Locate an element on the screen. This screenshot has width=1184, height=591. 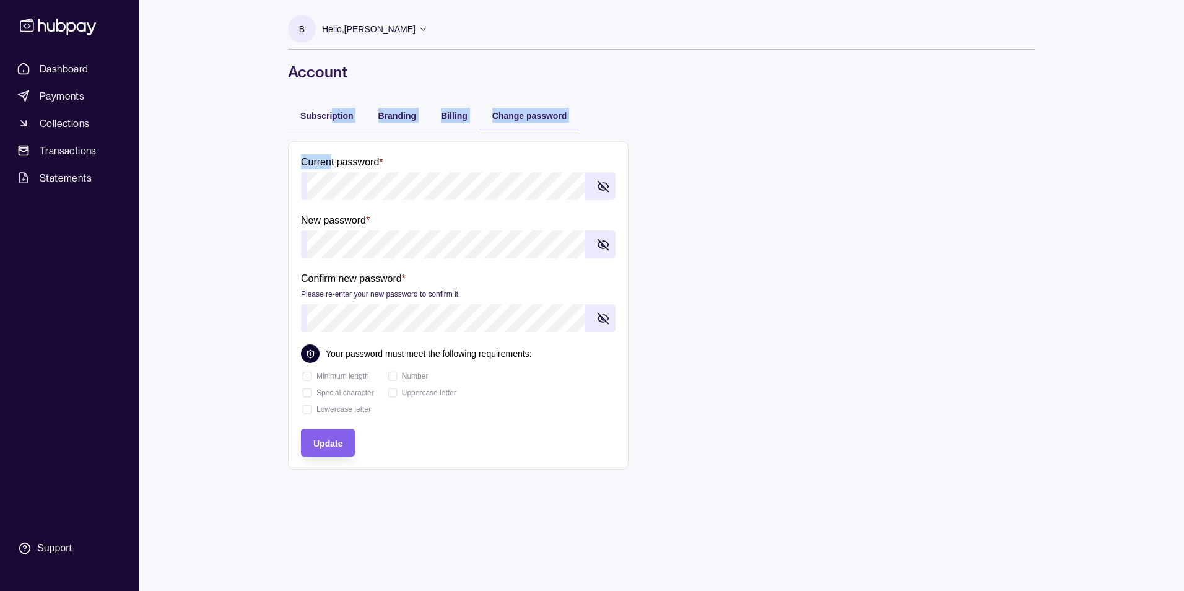
span: Subscription is located at coordinates (327, 116).